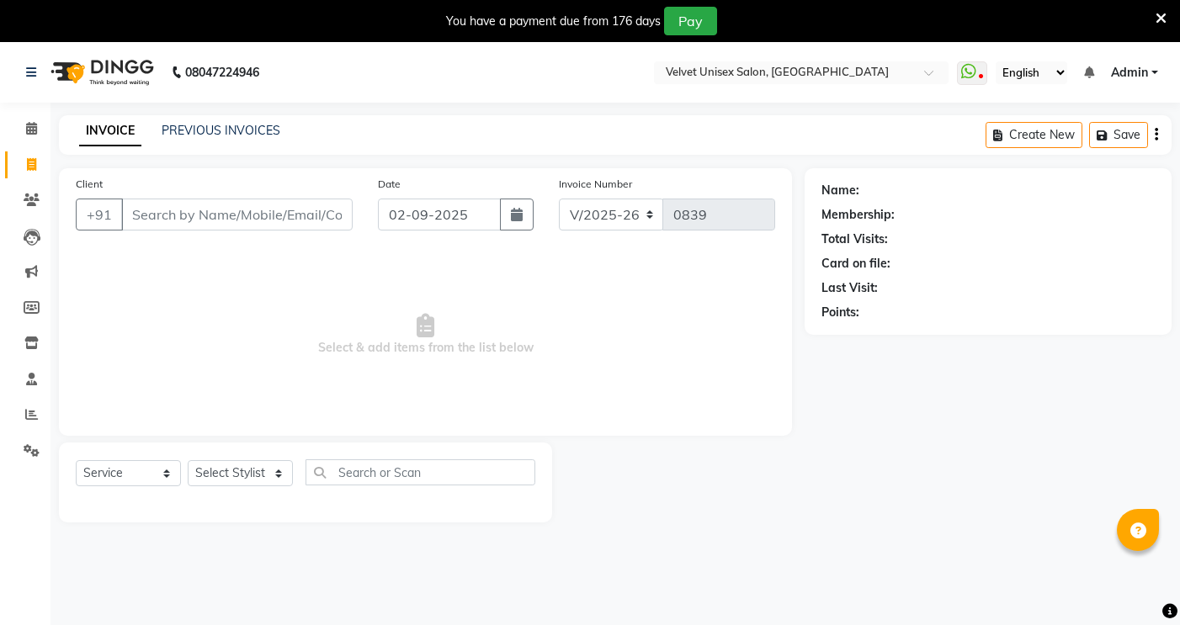 This screenshot has height=625, width=1180. I want to click on div: Membership:, so click(857, 215).